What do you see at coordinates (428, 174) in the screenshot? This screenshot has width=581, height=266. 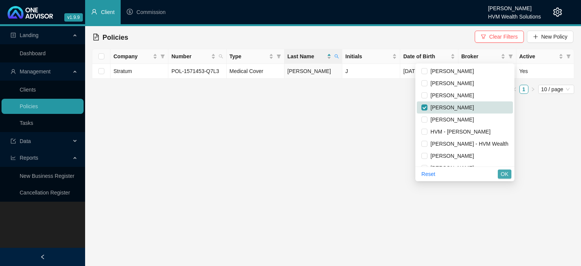 I see `span: Reset` at bounding box center [428, 174].